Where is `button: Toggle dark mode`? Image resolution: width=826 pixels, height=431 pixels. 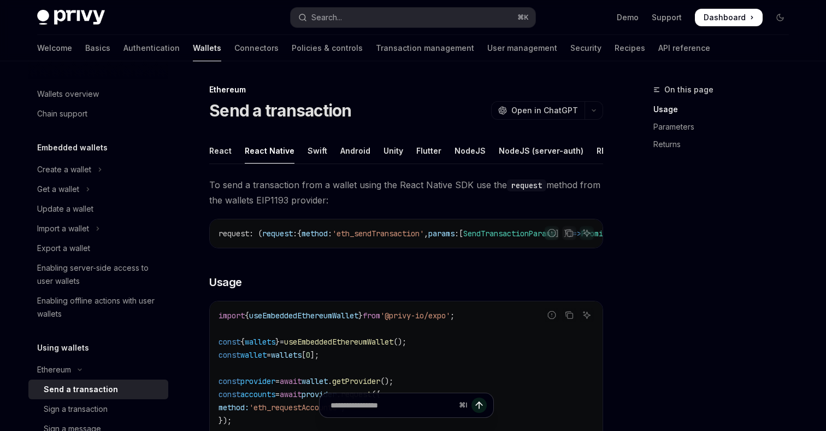
button: Toggle dark mode is located at coordinates (780, 17).